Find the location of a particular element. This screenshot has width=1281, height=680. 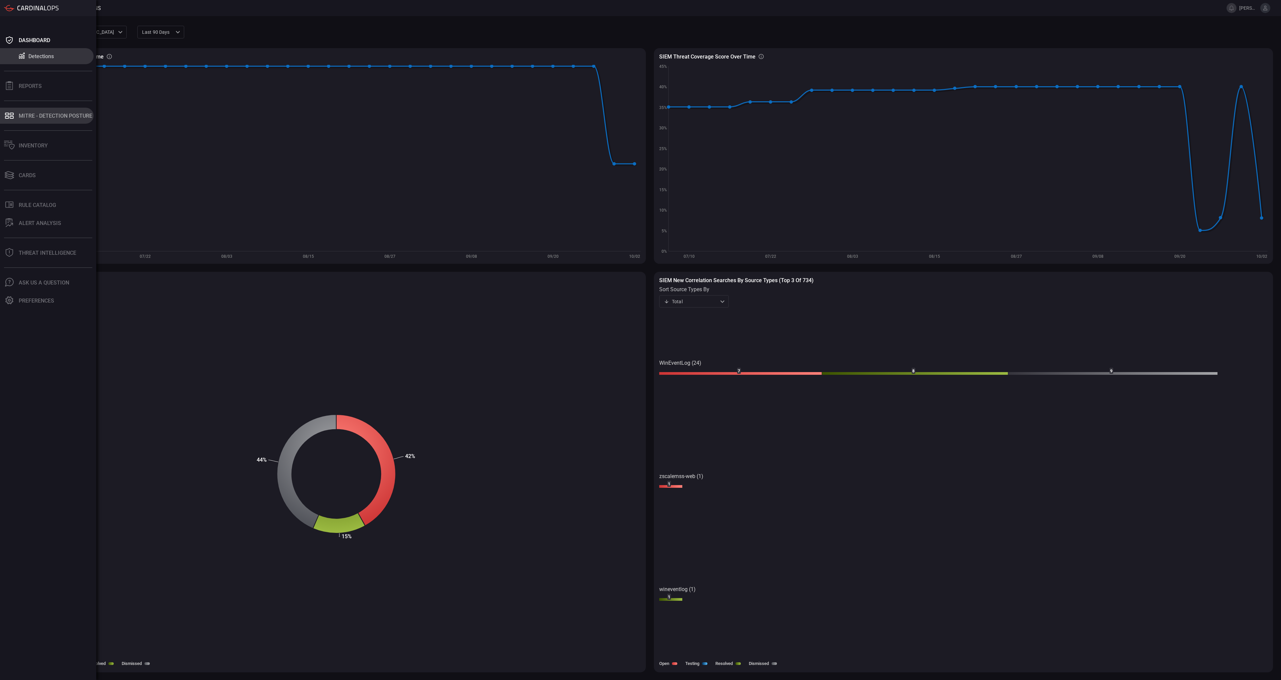

label: Open is located at coordinates (664, 663).